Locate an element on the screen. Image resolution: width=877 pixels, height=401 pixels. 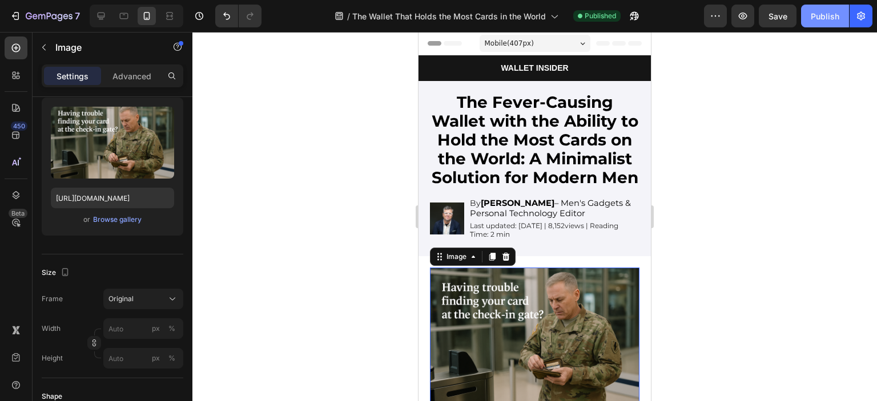
button: Browse gallery is located at coordinates (117, 220).